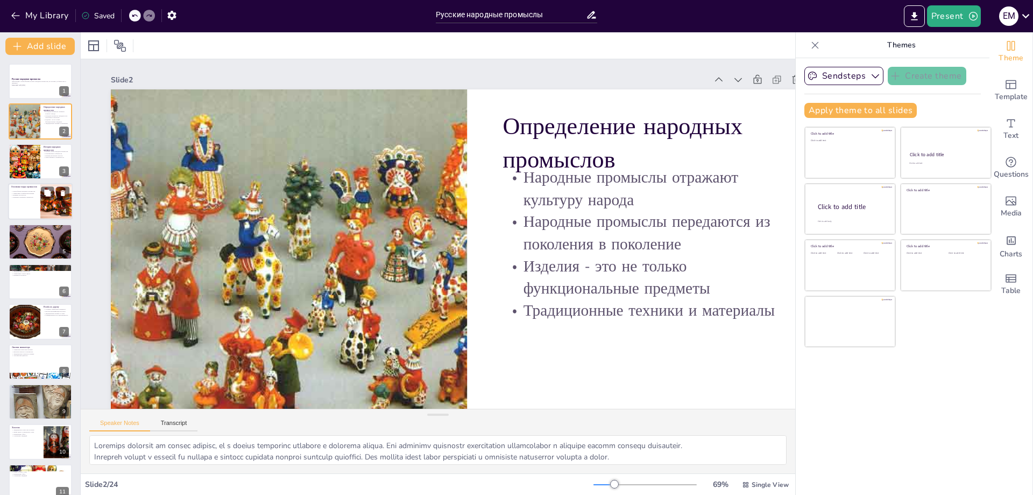  I want to click on p: Резьба по дереву, so click(56, 307).